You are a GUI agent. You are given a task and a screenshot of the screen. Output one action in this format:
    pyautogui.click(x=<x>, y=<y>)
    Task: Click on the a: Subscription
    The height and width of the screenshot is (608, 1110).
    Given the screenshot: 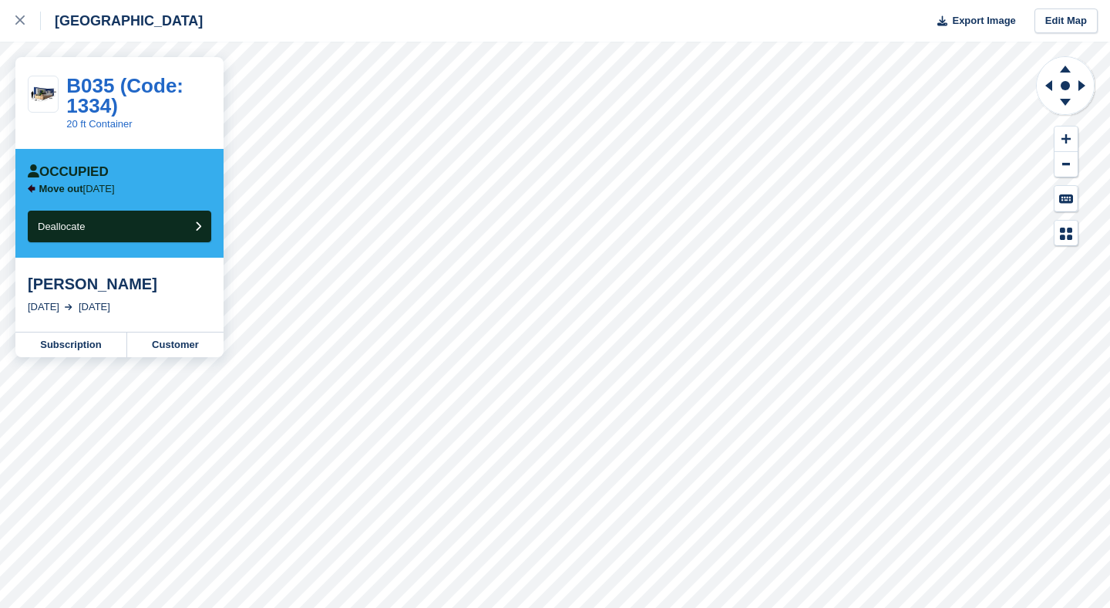 What is the action you would take?
    pyautogui.click(x=71, y=345)
    